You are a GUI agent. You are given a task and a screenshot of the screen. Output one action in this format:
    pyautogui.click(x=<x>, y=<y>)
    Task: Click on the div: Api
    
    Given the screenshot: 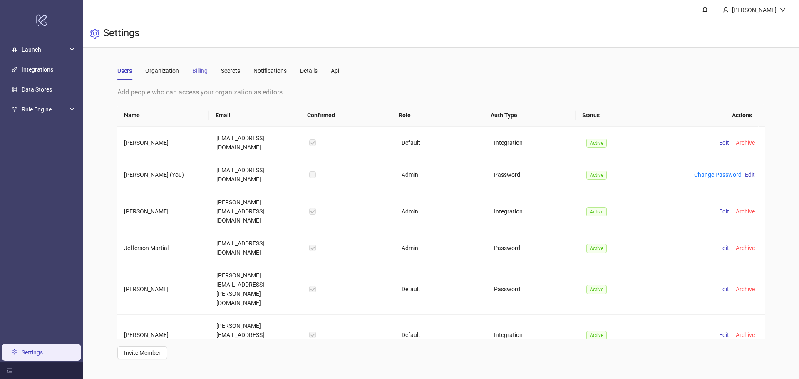 What is the action you would take?
    pyautogui.click(x=335, y=71)
    